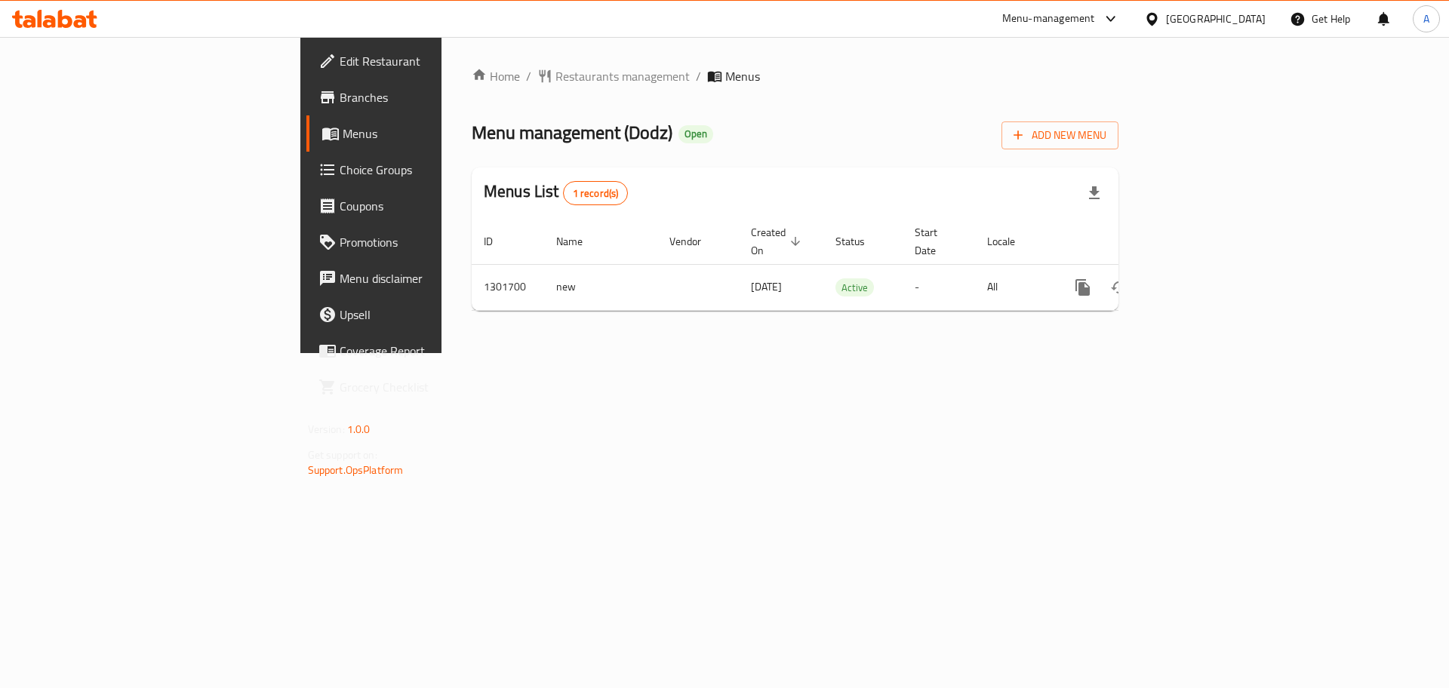 This screenshot has width=1449, height=688. What do you see at coordinates (424, 351) in the screenshot?
I see `a: Coverage Report` at bounding box center [424, 351].